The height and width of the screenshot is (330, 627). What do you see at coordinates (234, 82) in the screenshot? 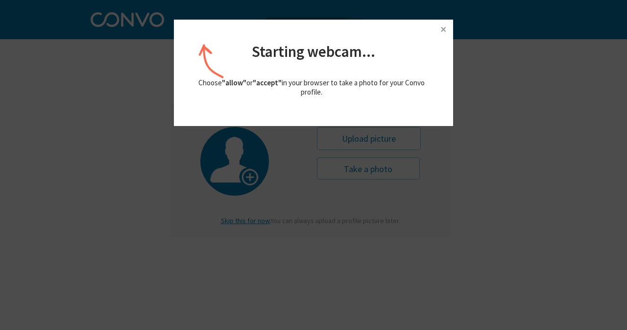
I see `b: "allow"` at bounding box center [234, 82].